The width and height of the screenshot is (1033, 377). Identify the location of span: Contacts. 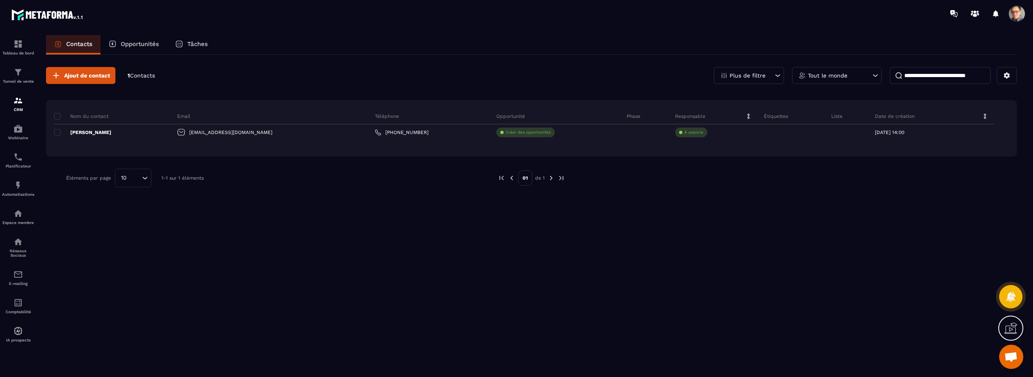
(142, 75).